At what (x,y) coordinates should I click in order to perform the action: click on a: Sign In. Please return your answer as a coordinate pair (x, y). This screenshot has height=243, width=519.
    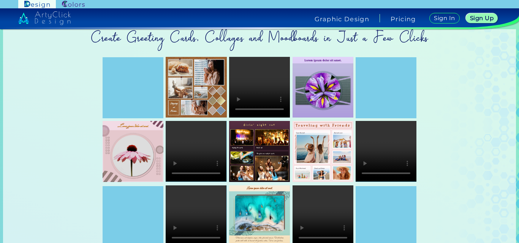
    Looking at the image, I should click on (444, 18).